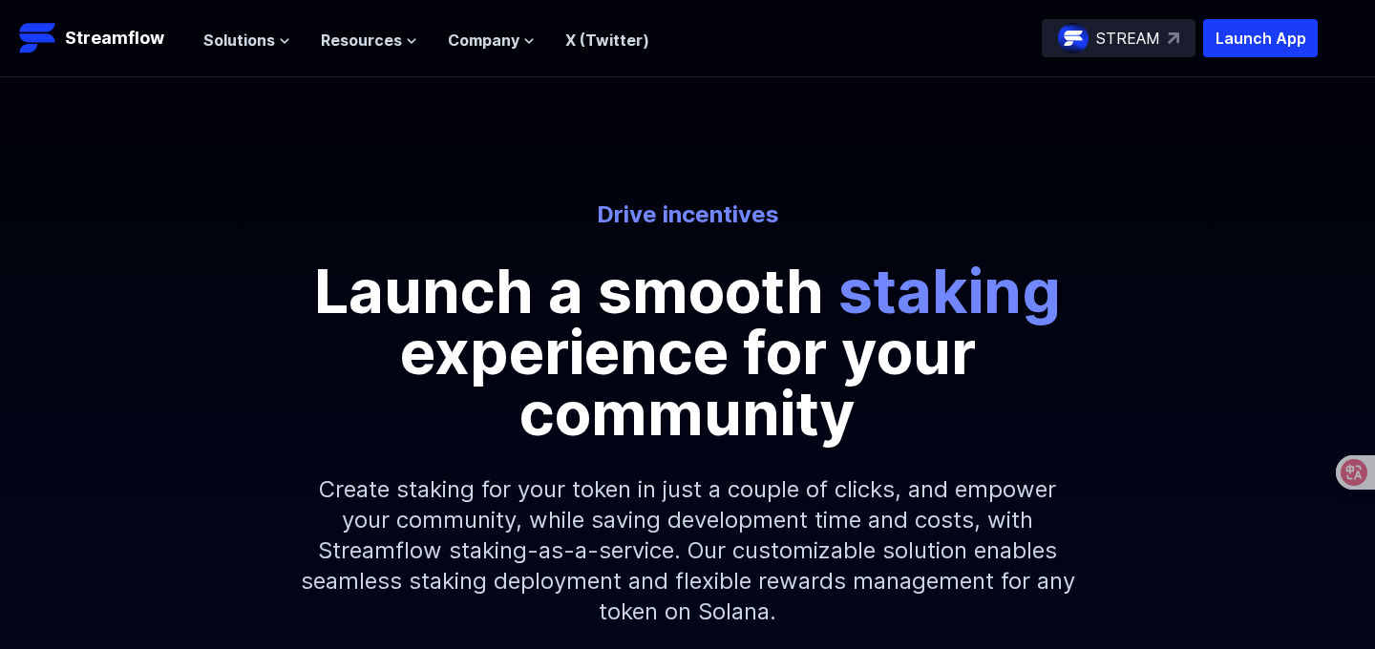  What do you see at coordinates (239, 40) in the screenshot?
I see `span: Solutions` at bounding box center [239, 40].